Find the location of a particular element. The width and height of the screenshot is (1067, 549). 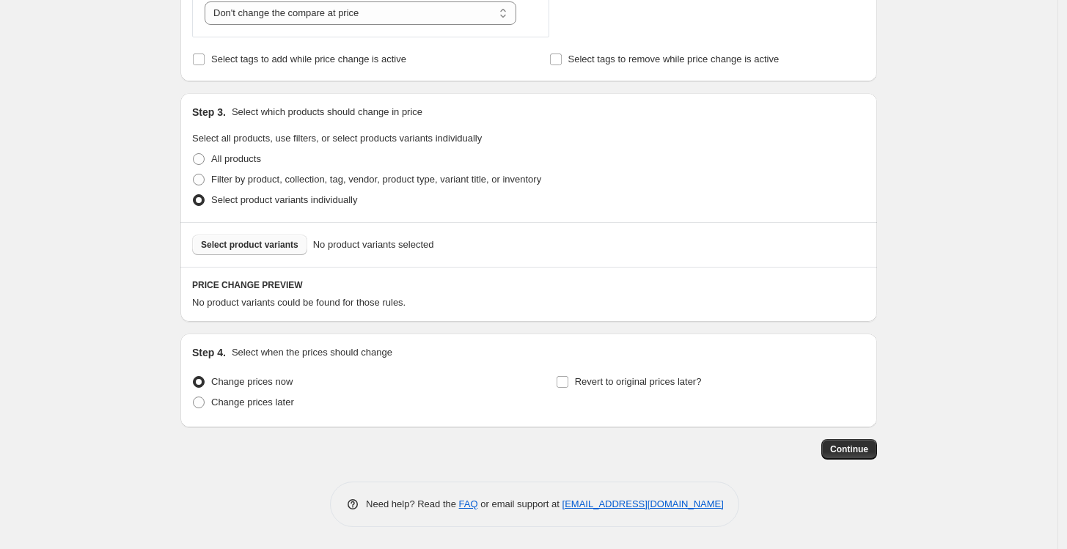

span: Continue is located at coordinates (849, 450).